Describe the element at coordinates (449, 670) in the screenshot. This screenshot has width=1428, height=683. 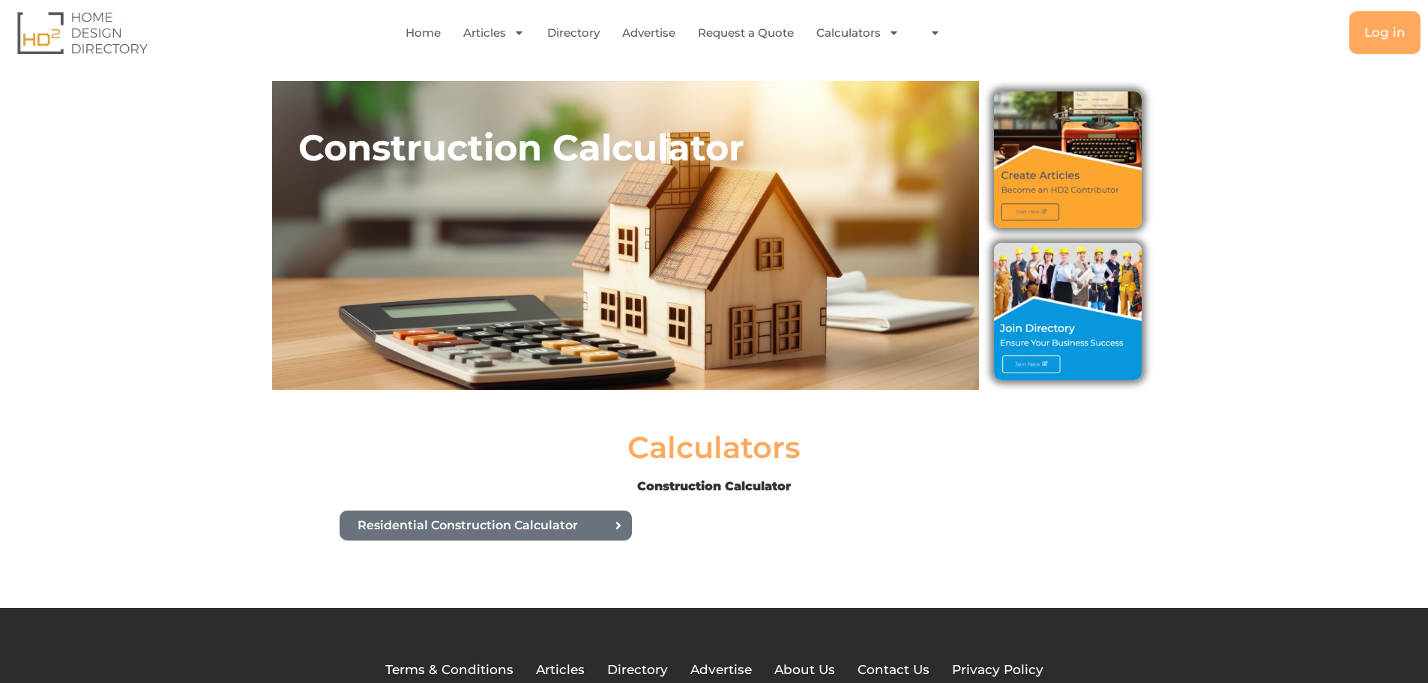
I see `a: Terms & Conditions` at that location.